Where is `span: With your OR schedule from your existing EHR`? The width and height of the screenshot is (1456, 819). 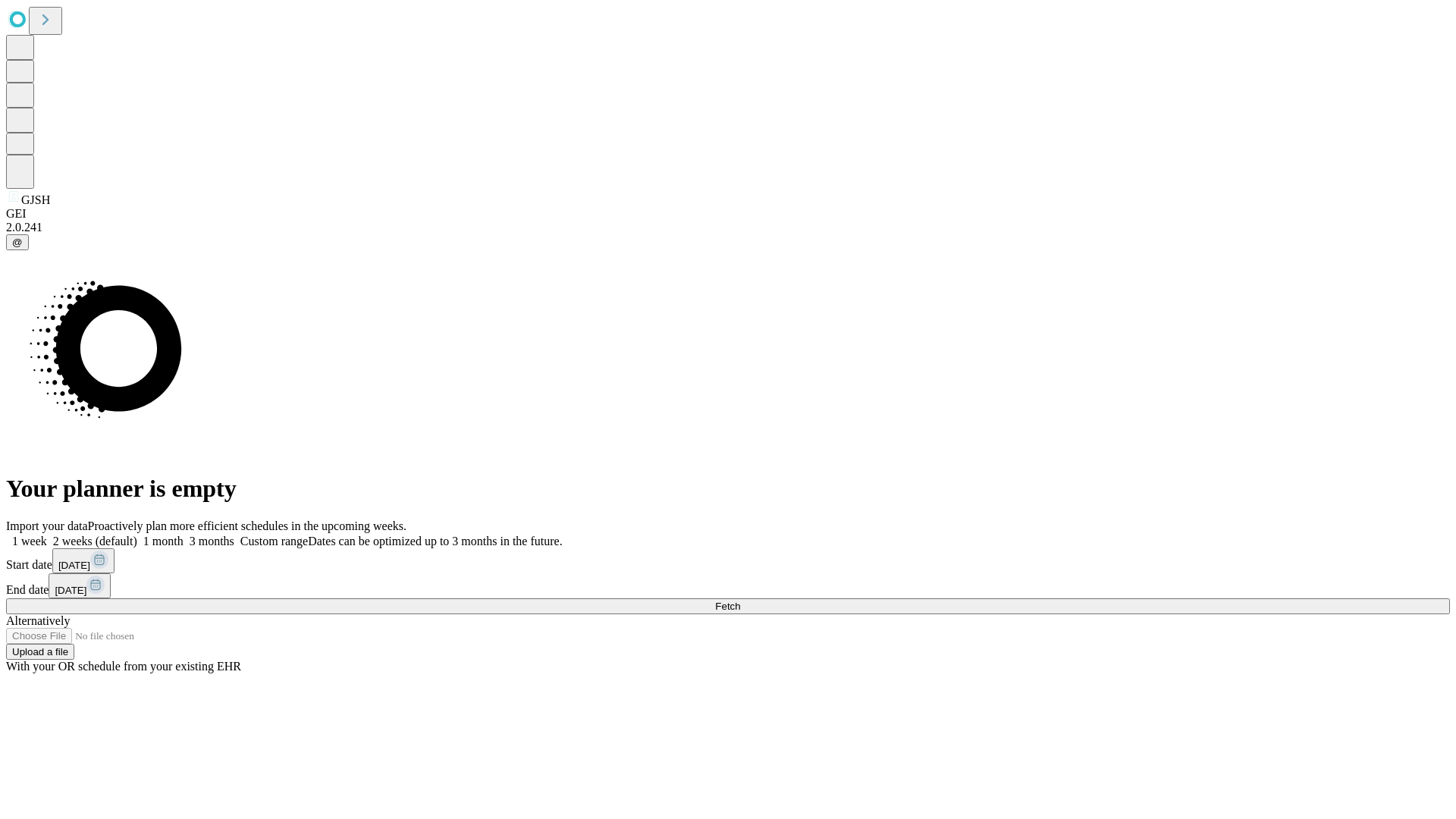
span: With your OR schedule from your existing EHR is located at coordinates (123, 666).